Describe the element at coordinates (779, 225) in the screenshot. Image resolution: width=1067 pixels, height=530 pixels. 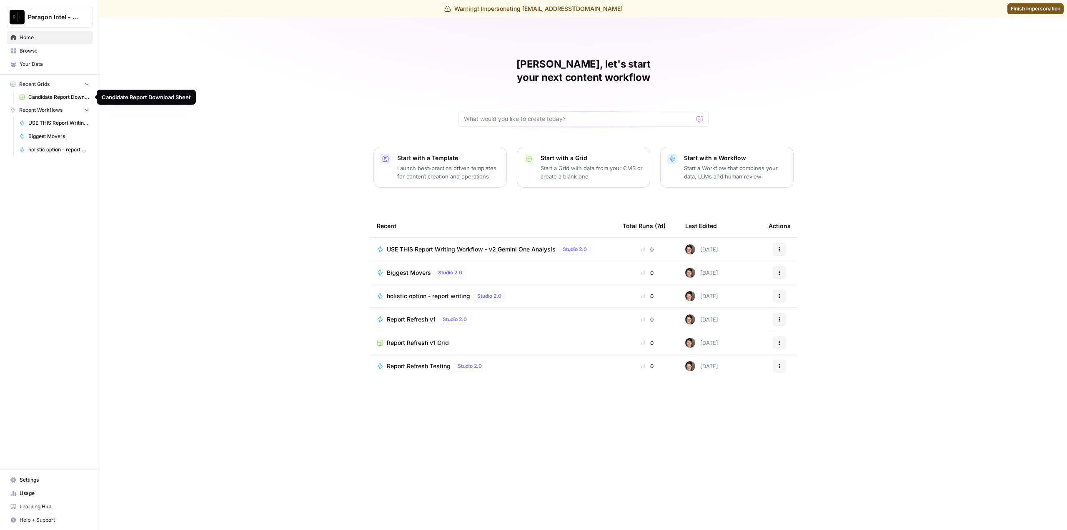
I see `div: Actions` at that location.